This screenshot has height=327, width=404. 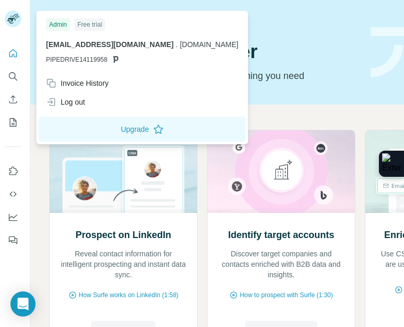 I want to click on button: Use Surfe API, so click(x=13, y=194).